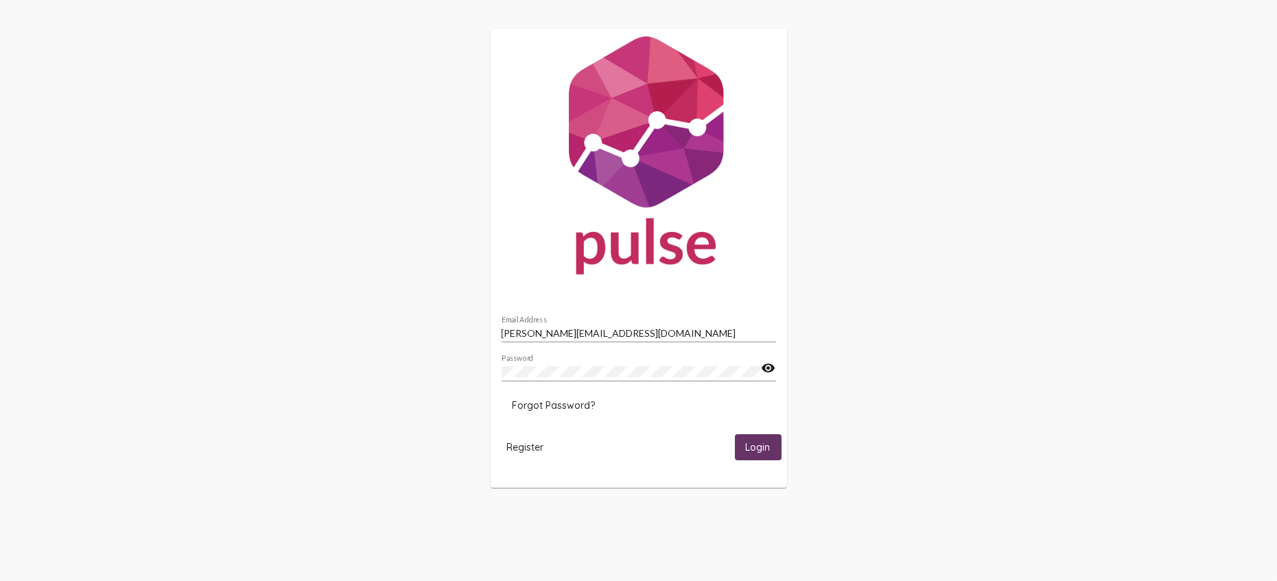 The image size is (1277, 581). Describe the element at coordinates (768, 368) in the screenshot. I see `mat-icon: visibility` at that location.